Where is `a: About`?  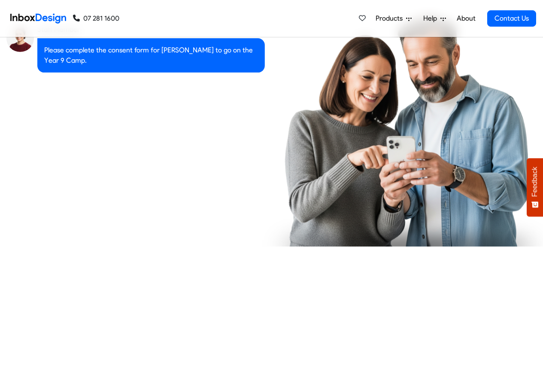
a: About is located at coordinates (466, 18).